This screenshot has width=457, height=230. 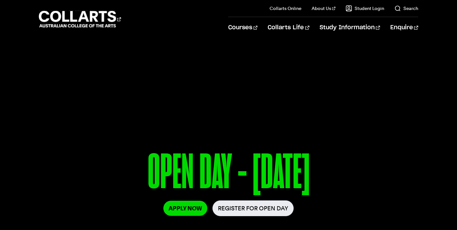 What do you see at coordinates (350, 28) in the screenshot?
I see `a: Study Information` at bounding box center [350, 28].